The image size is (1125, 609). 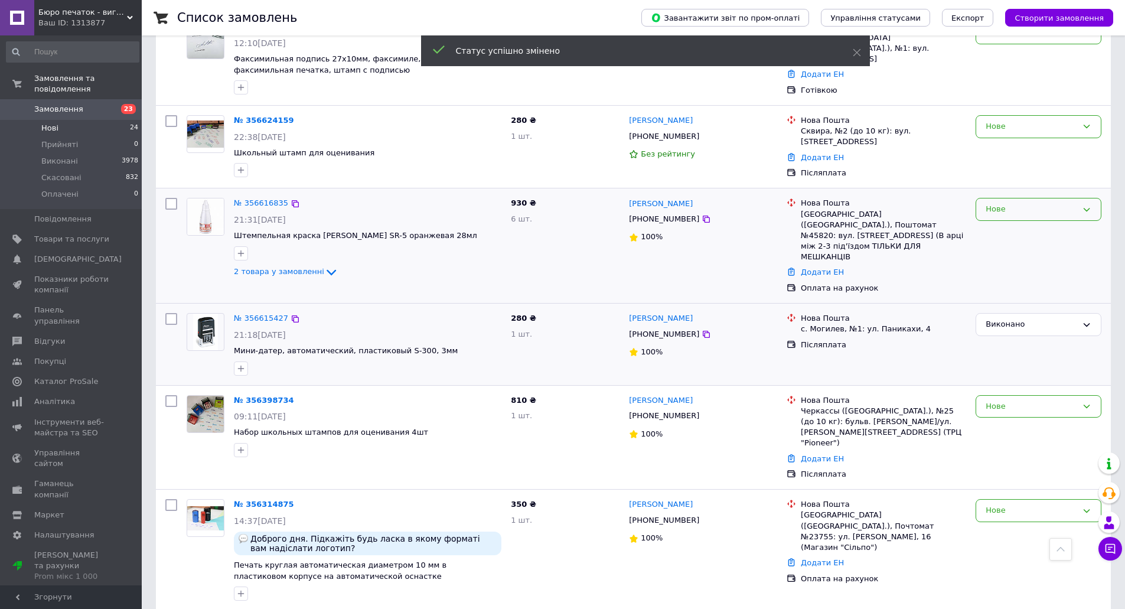 I want to click on span: Каталог ProSale, so click(x=66, y=381).